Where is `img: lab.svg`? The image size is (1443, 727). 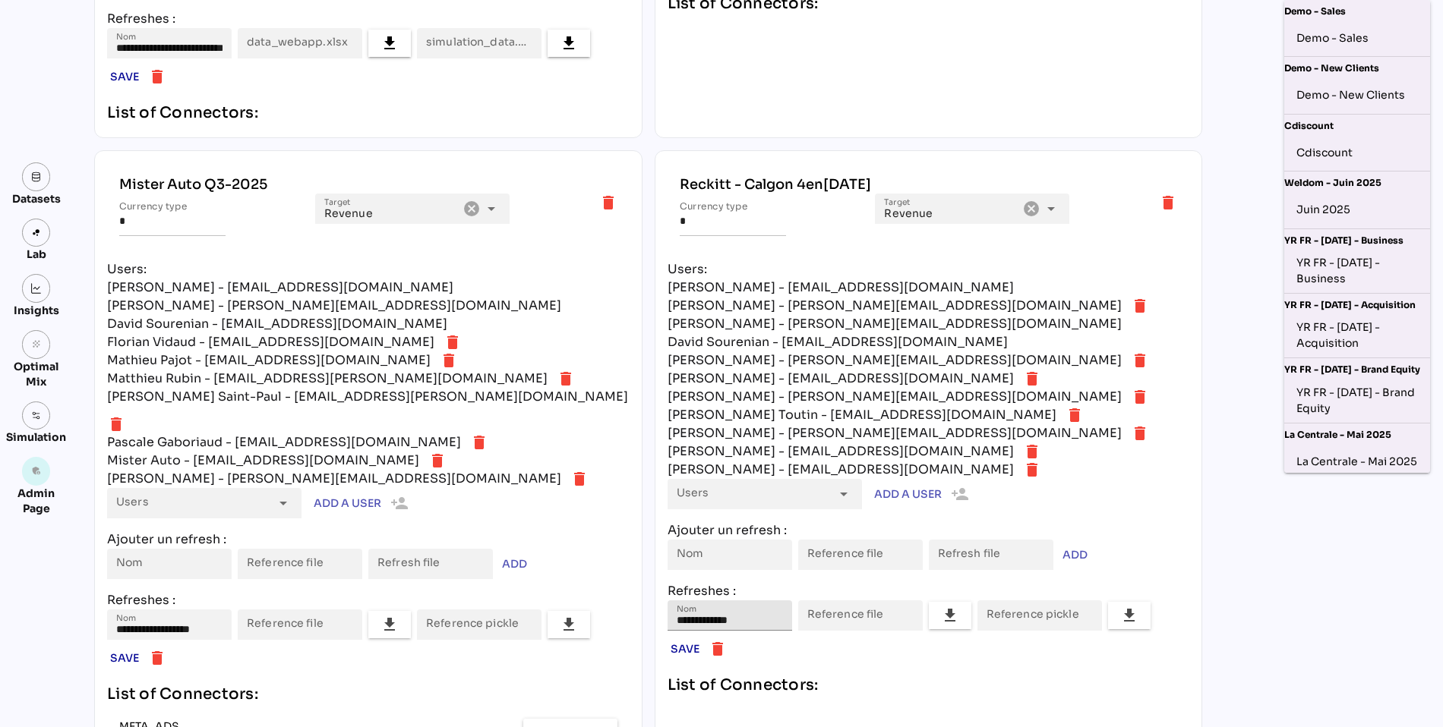 img: lab.svg is located at coordinates (36, 233).